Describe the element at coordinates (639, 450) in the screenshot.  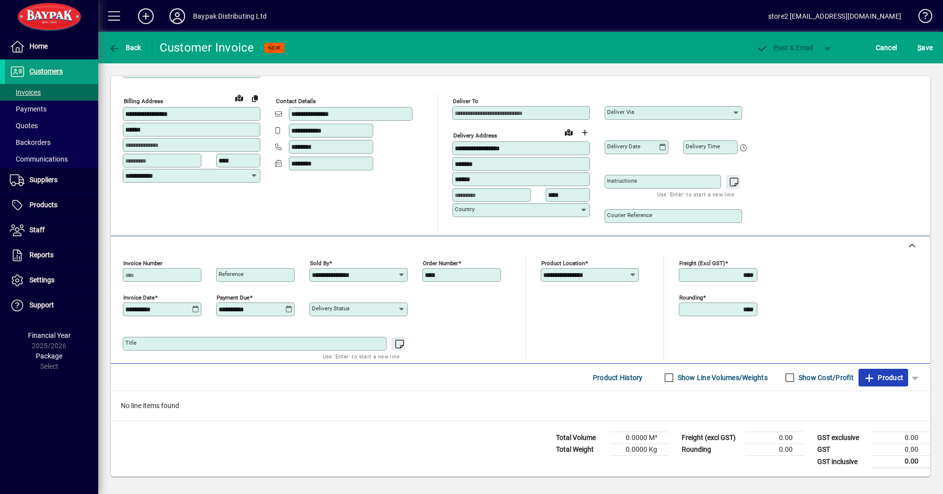
I see `td: 0.0000 Kg` at that location.